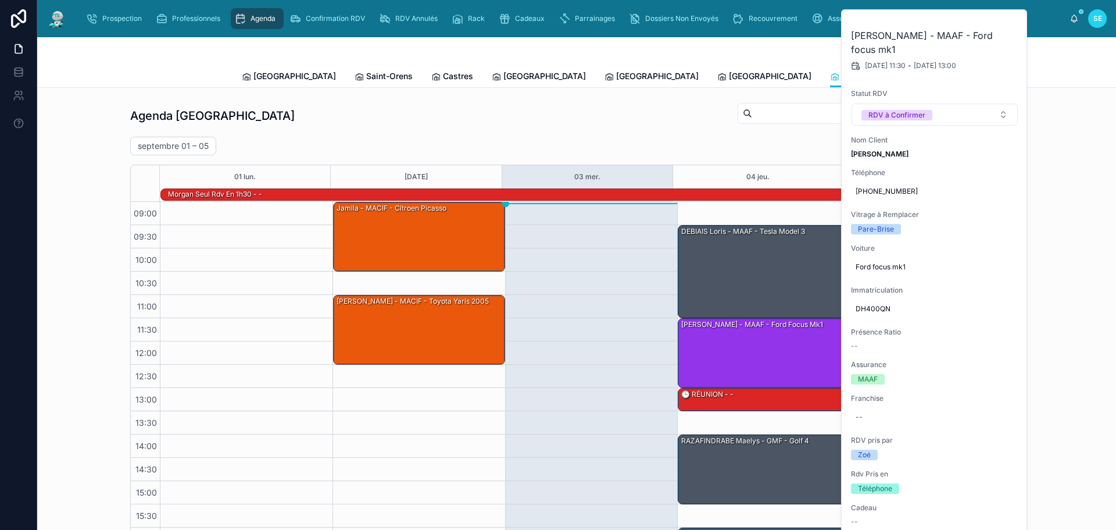 This screenshot has width=1116, height=530. I want to click on span: RDV pris par, so click(935, 440).